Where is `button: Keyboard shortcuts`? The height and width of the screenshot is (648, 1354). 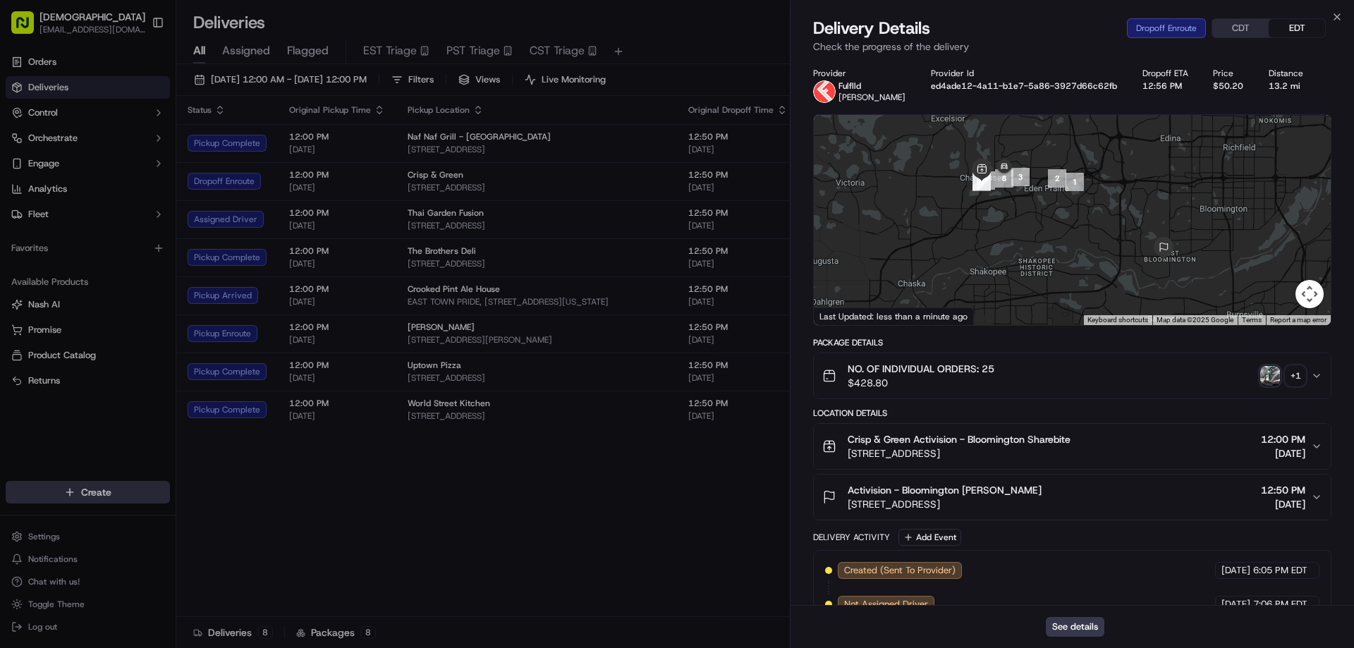
button: Keyboard shortcuts is located at coordinates (1118, 320).